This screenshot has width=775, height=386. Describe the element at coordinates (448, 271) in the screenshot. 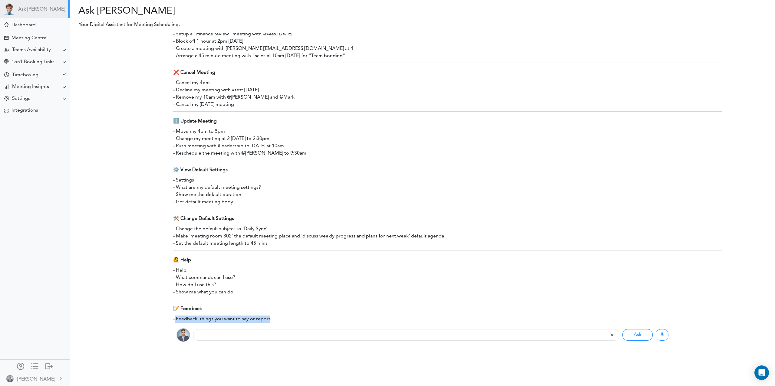

I see `div: - Help` at that location.